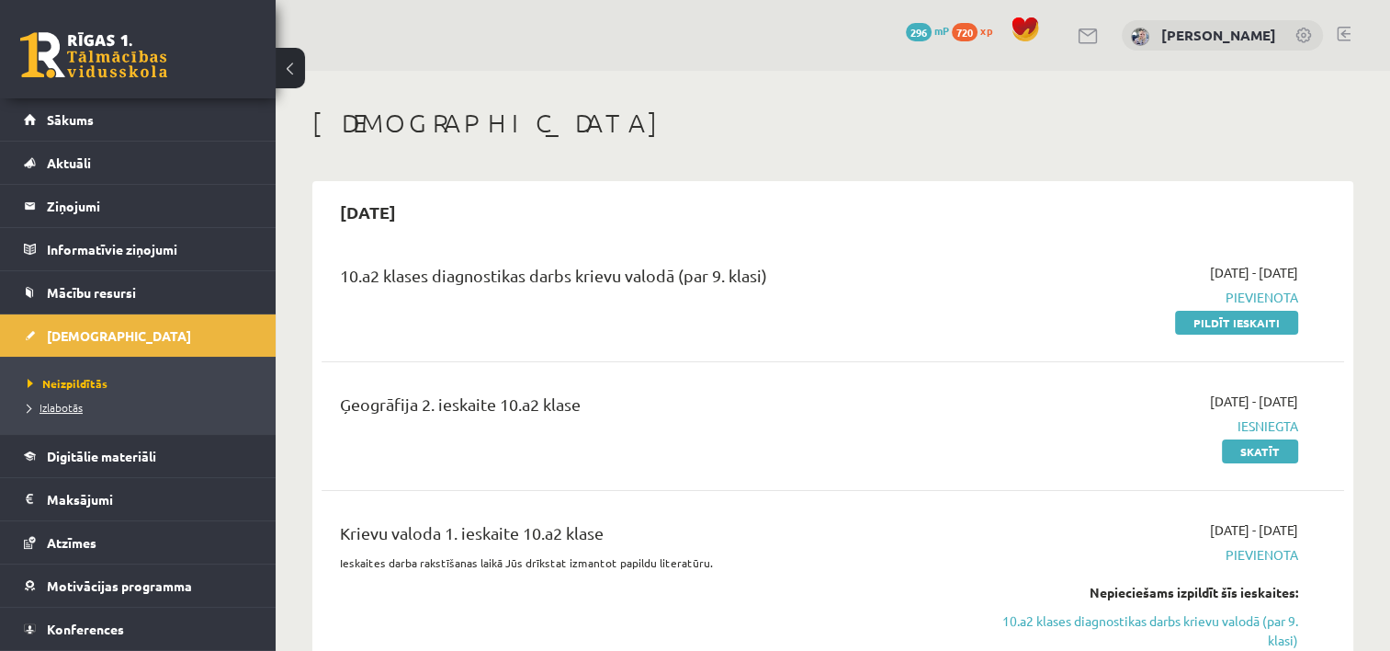 The width and height of the screenshot is (1390, 651). Describe the element at coordinates (654, 537) in the screenshot. I see `div: Krievu valoda 1. ieskaite 10.a2 klase` at that location.